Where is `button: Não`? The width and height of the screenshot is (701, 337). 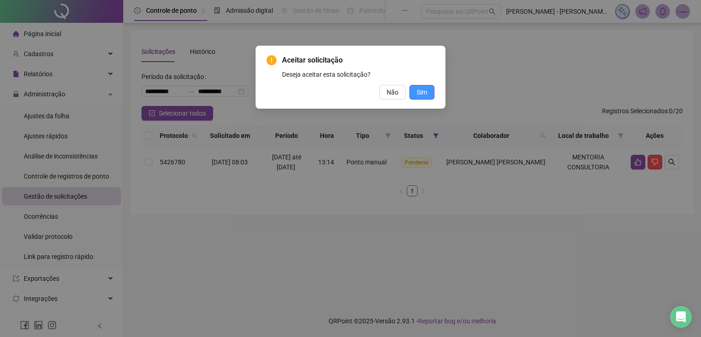
button: Não is located at coordinates (392, 92).